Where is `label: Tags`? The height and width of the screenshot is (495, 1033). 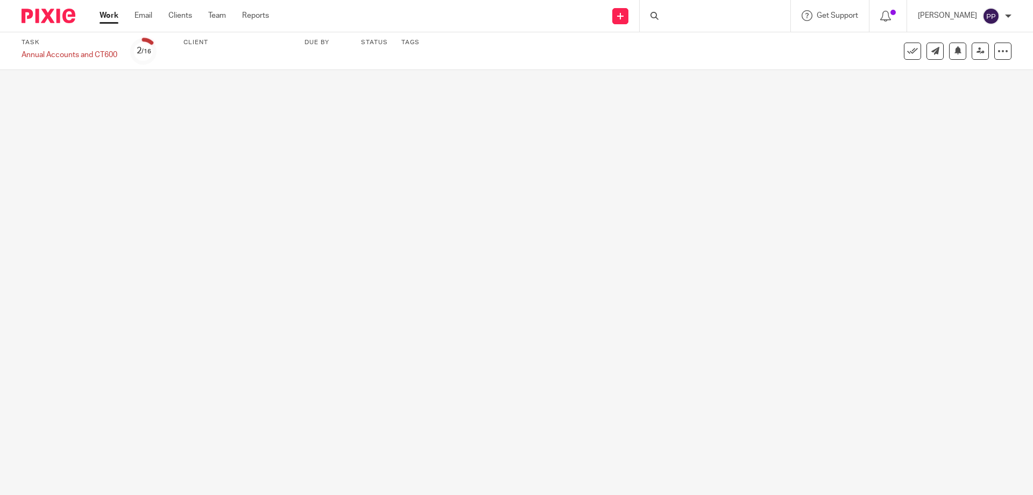 label: Tags is located at coordinates (411, 43).